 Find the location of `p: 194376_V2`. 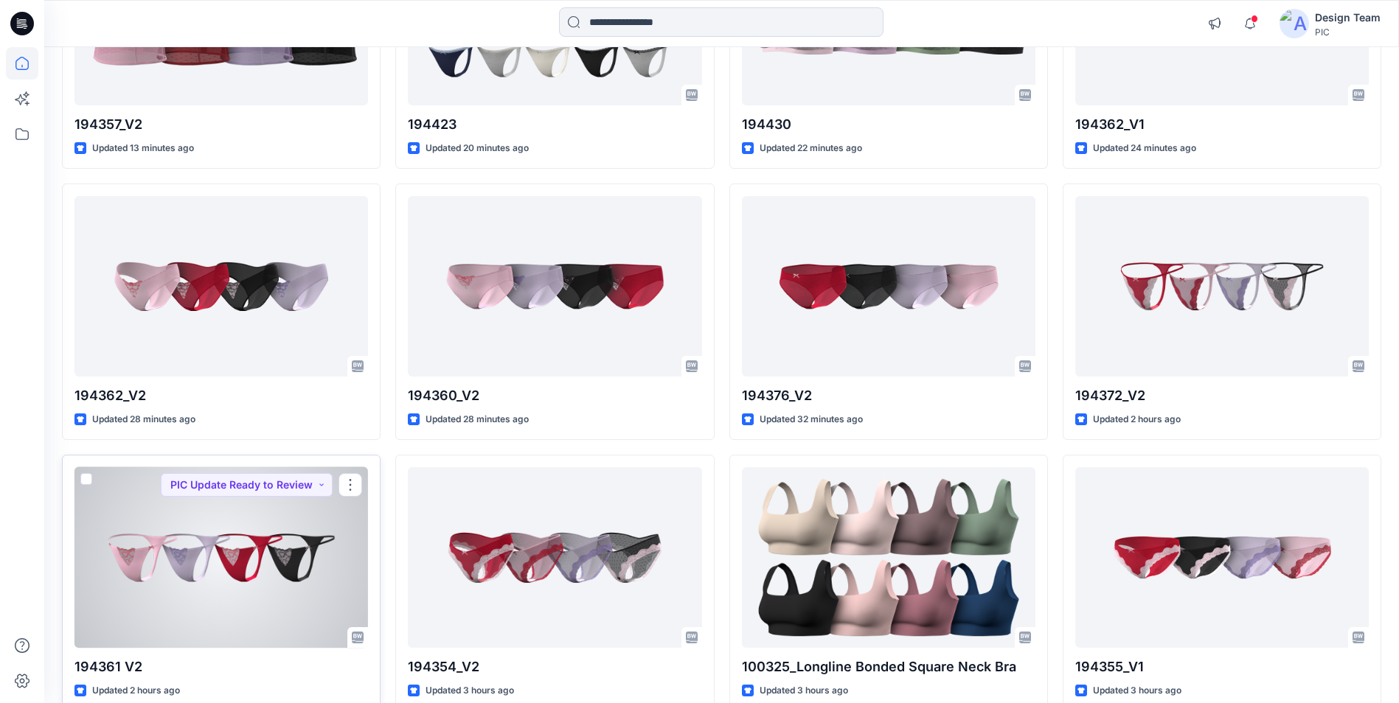

p: 194376_V2 is located at coordinates (888, 396).